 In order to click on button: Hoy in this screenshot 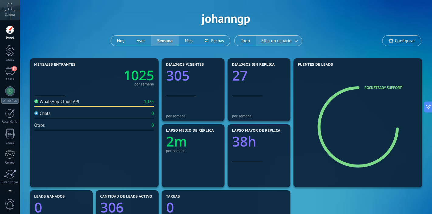, I will do `click(121, 41)`.